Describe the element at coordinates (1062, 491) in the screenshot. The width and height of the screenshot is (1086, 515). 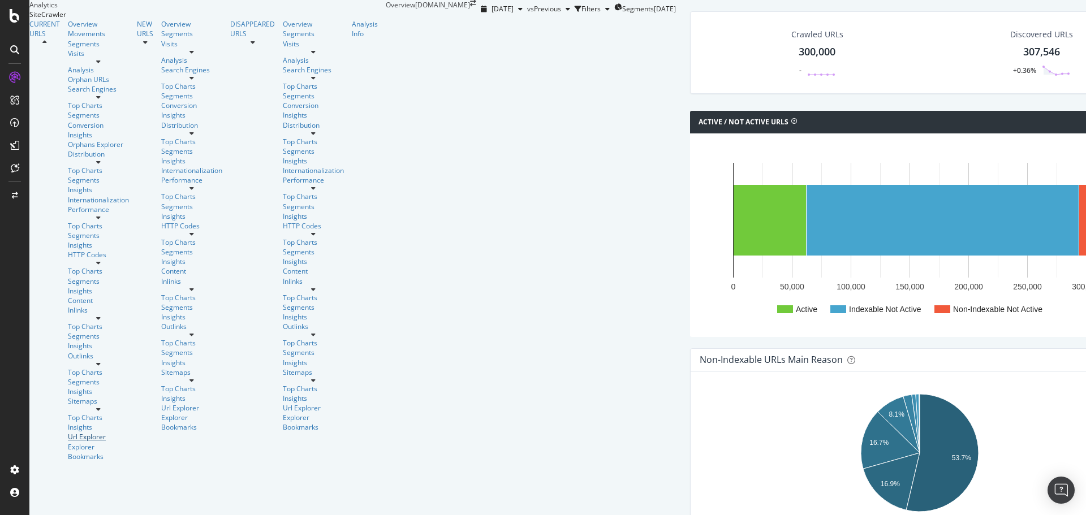
I see `div: Open Intercom Messenger` at that location.